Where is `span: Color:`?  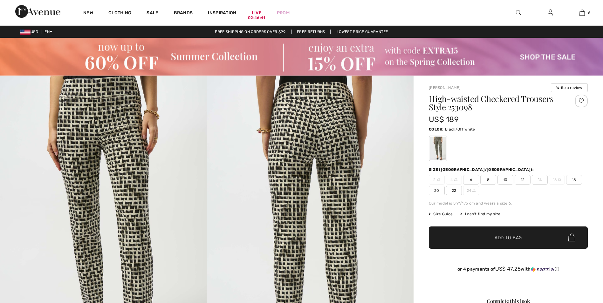
span: Color: is located at coordinates (436, 129).